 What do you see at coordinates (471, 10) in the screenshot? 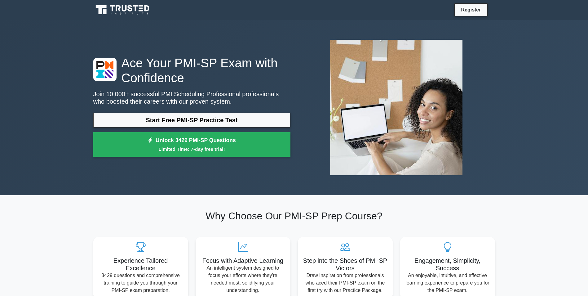
I see `a: Register` at bounding box center [471, 10].